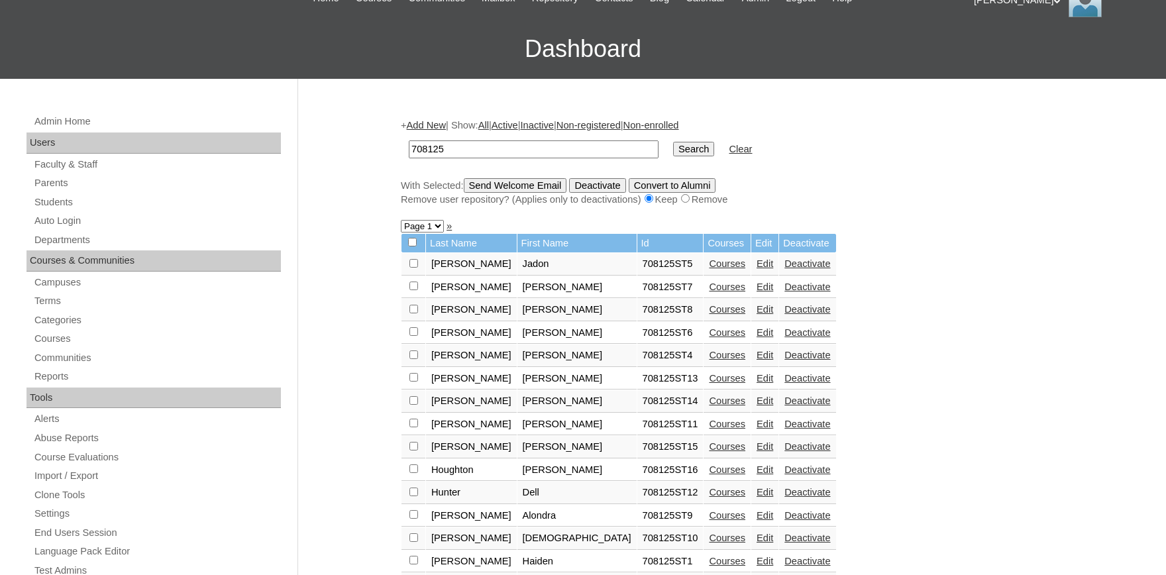 The width and height of the screenshot is (1166, 575). What do you see at coordinates (672, 185) in the screenshot?
I see `input: Convert to Alumni` at bounding box center [672, 185].